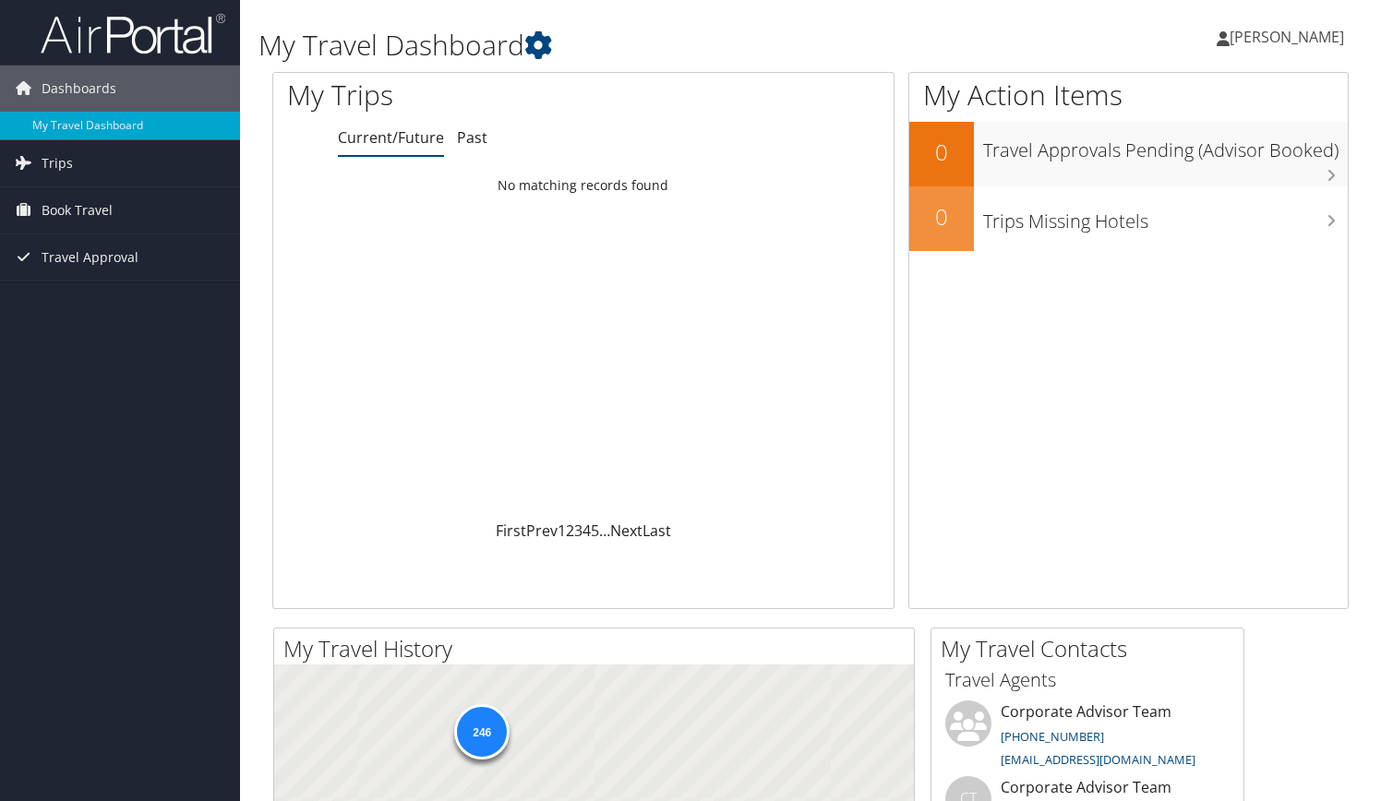  I want to click on a: 0Trips Missing Hotels, so click(1128, 219).